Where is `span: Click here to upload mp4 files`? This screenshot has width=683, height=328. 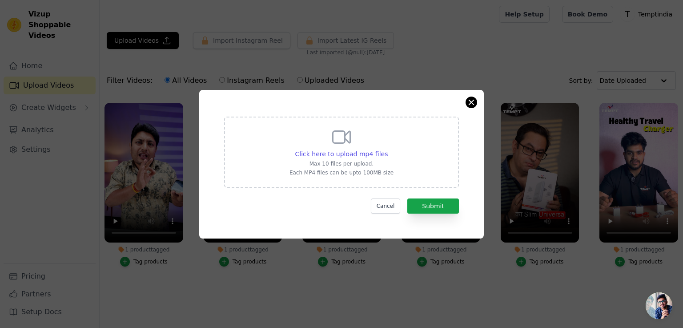 span: Click here to upload mp4 files is located at coordinates (341, 154).